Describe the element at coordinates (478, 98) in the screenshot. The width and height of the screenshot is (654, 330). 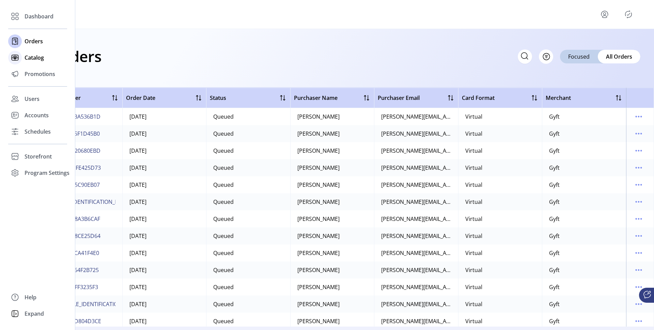
I see `span: Card Format` at that location.